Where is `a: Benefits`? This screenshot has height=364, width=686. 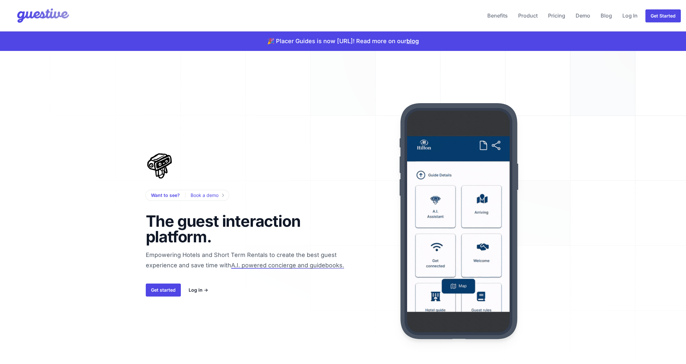
a: Benefits is located at coordinates (497, 16).